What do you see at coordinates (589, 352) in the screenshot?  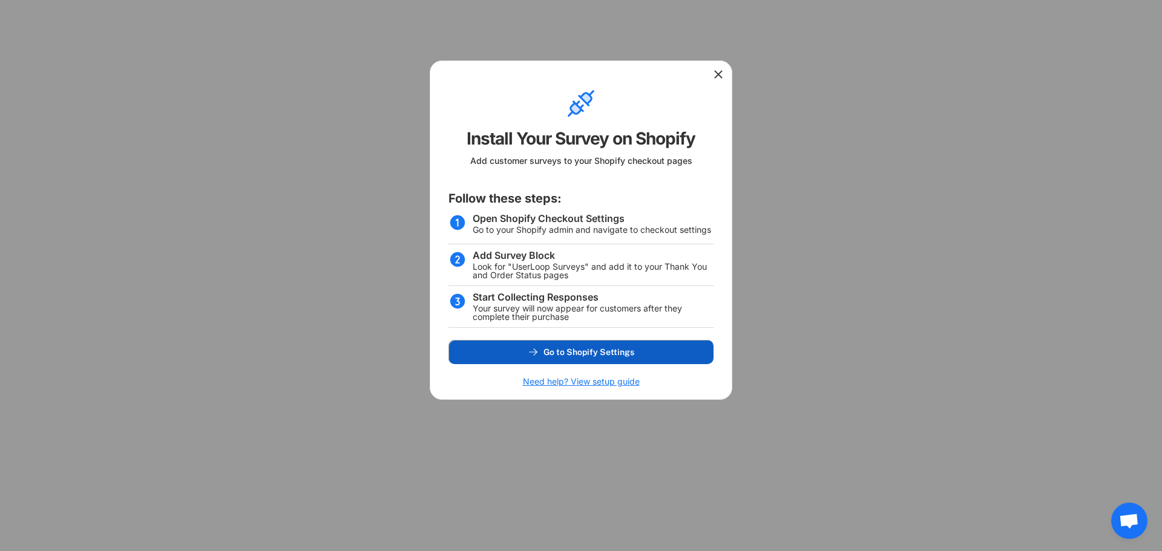 I see `span: Go to Shopify Settings` at bounding box center [589, 352].